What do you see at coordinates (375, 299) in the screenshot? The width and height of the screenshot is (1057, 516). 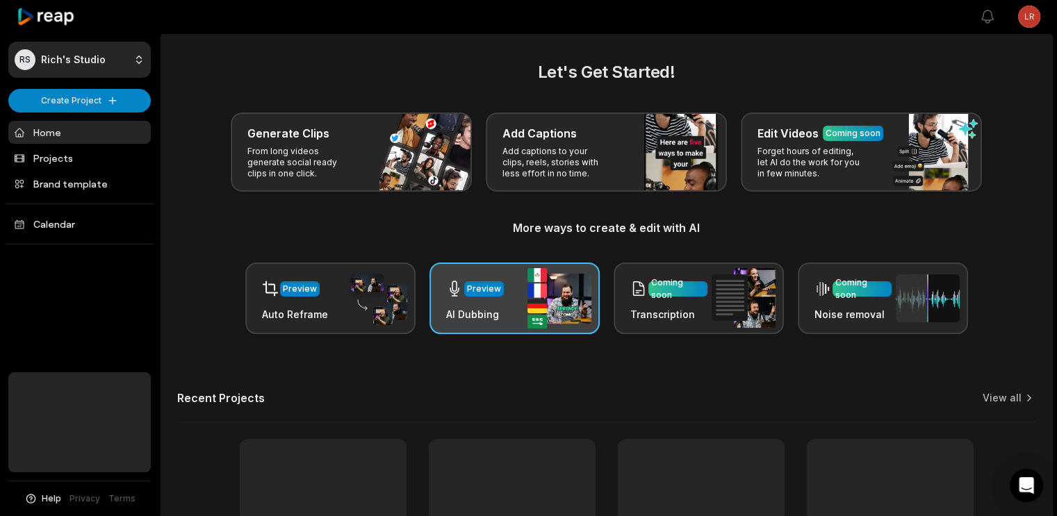 I see `img: auto_reframe.png` at bounding box center [375, 299].